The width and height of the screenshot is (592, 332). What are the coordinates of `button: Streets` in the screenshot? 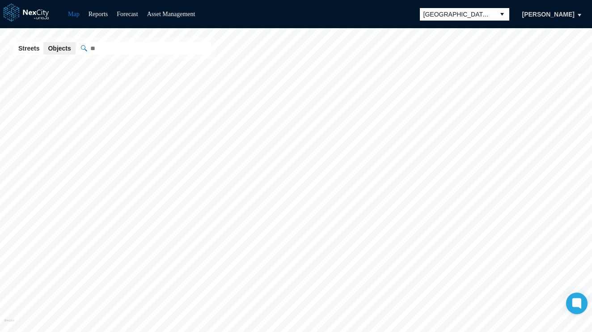 It's located at (29, 48).